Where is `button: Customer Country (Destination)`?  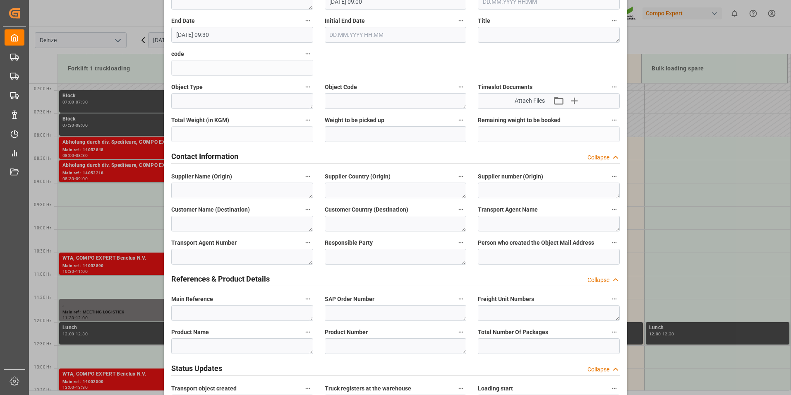
button: Customer Country (Destination) is located at coordinates (461, 209).